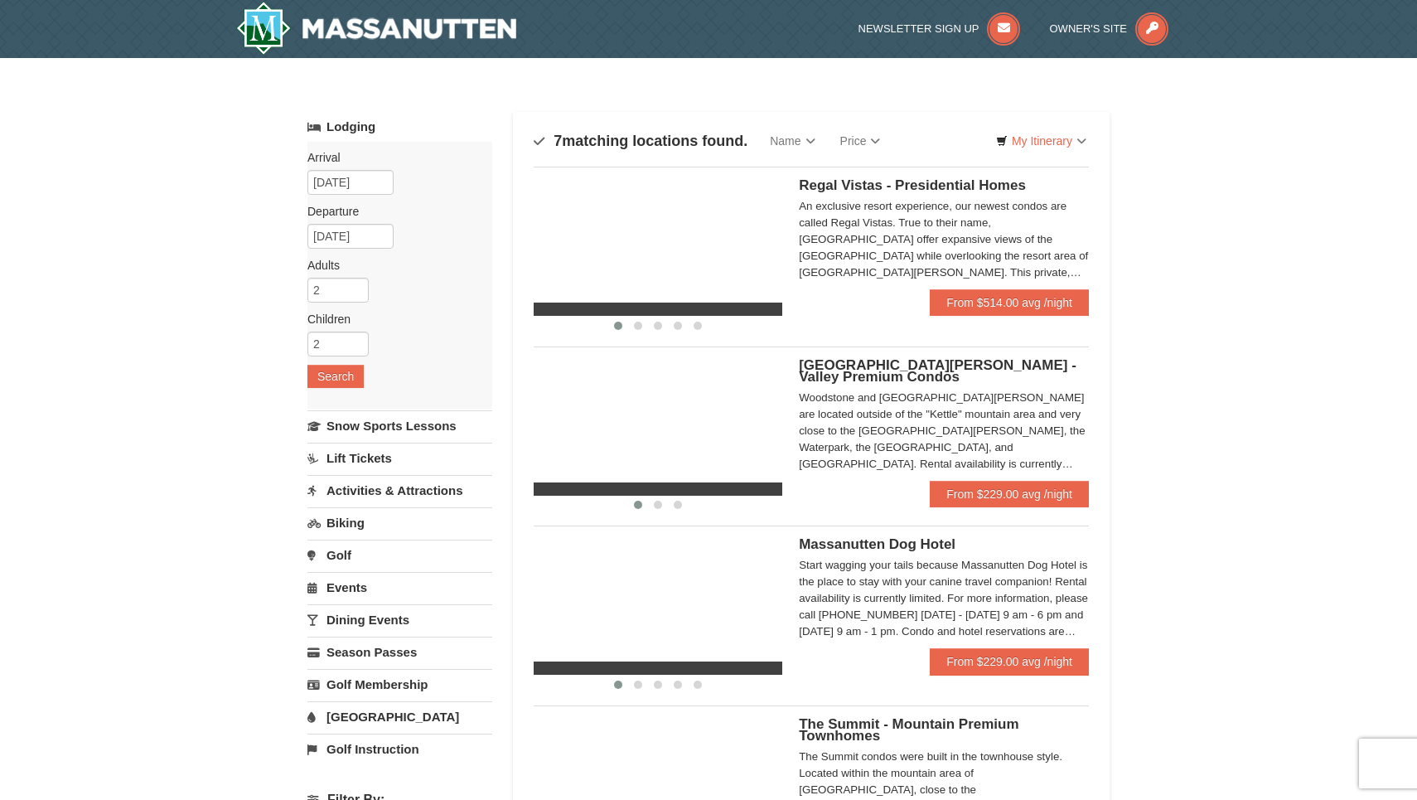 This screenshot has width=1417, height=800. Describe the element at coordinates (860, 141) in the screenshot. I see `a: Price` at that location.